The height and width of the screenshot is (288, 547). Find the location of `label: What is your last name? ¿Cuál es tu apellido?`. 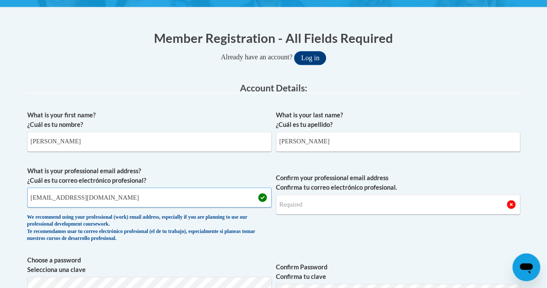

label: What is your last name? ¿Cuál es tu apellido? is located at coordinates (398, 120).